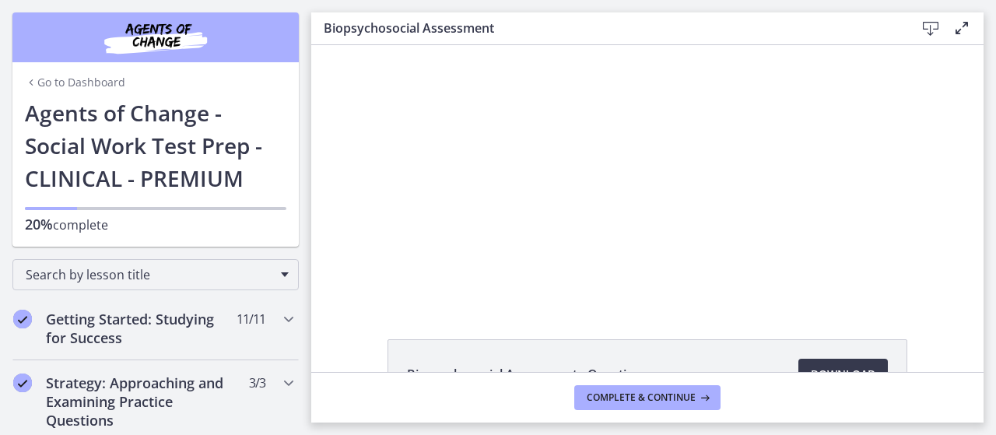 This screenshot has height=435, width=996. What do you see at coordinates (149, 275) in the screenshot?
I see `span: Search by lesson title` at bounding box center [149, 275].